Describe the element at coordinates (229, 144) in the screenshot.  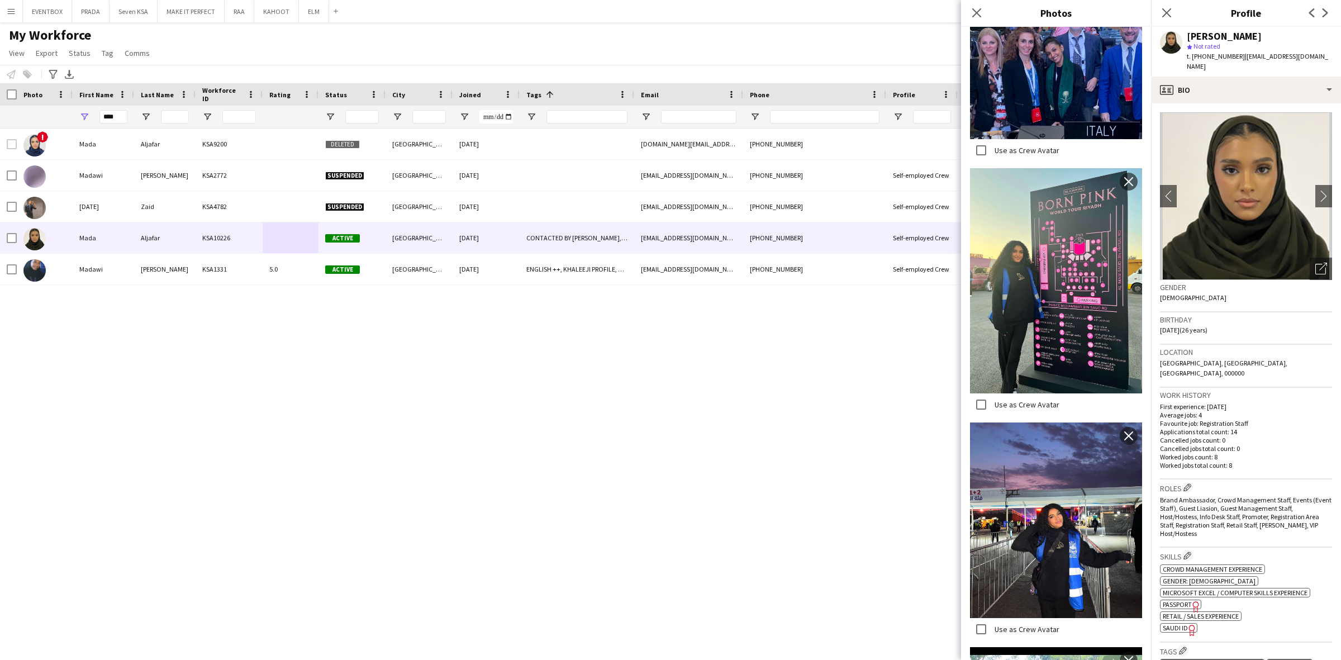
I see `div: KSA9200` at that location.